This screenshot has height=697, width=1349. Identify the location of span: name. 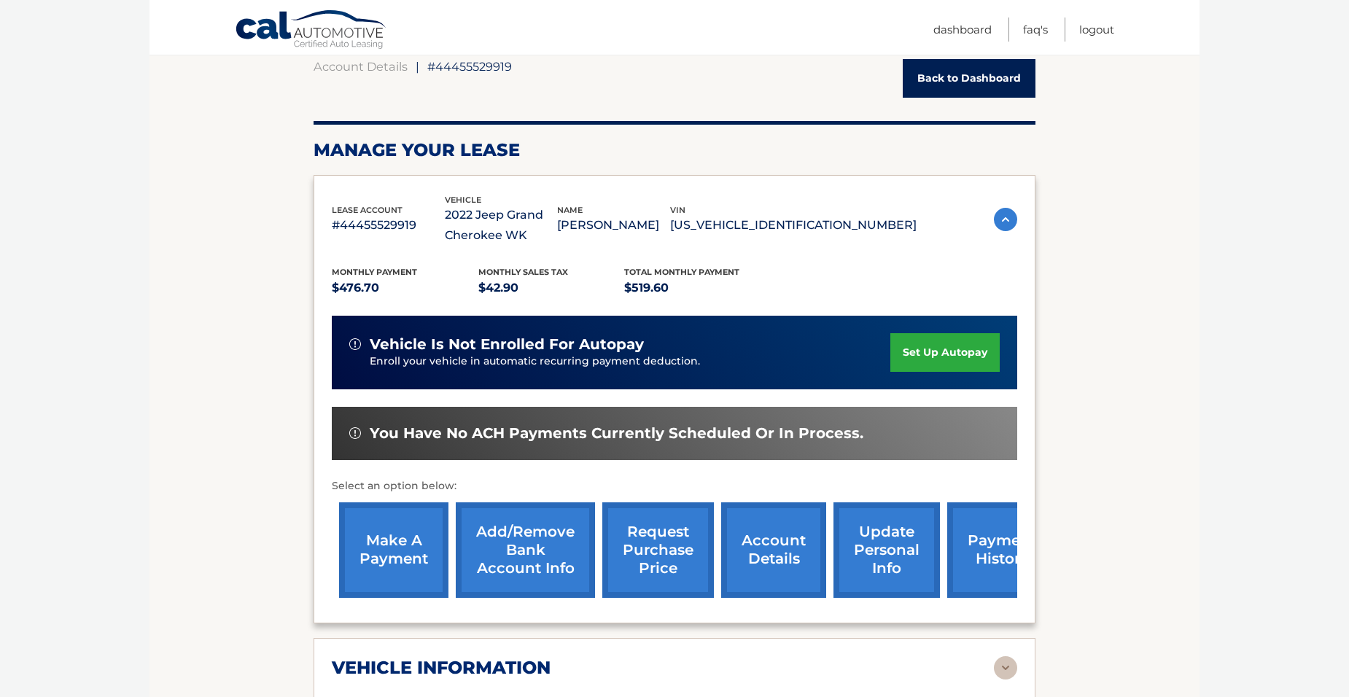
(570, 210).